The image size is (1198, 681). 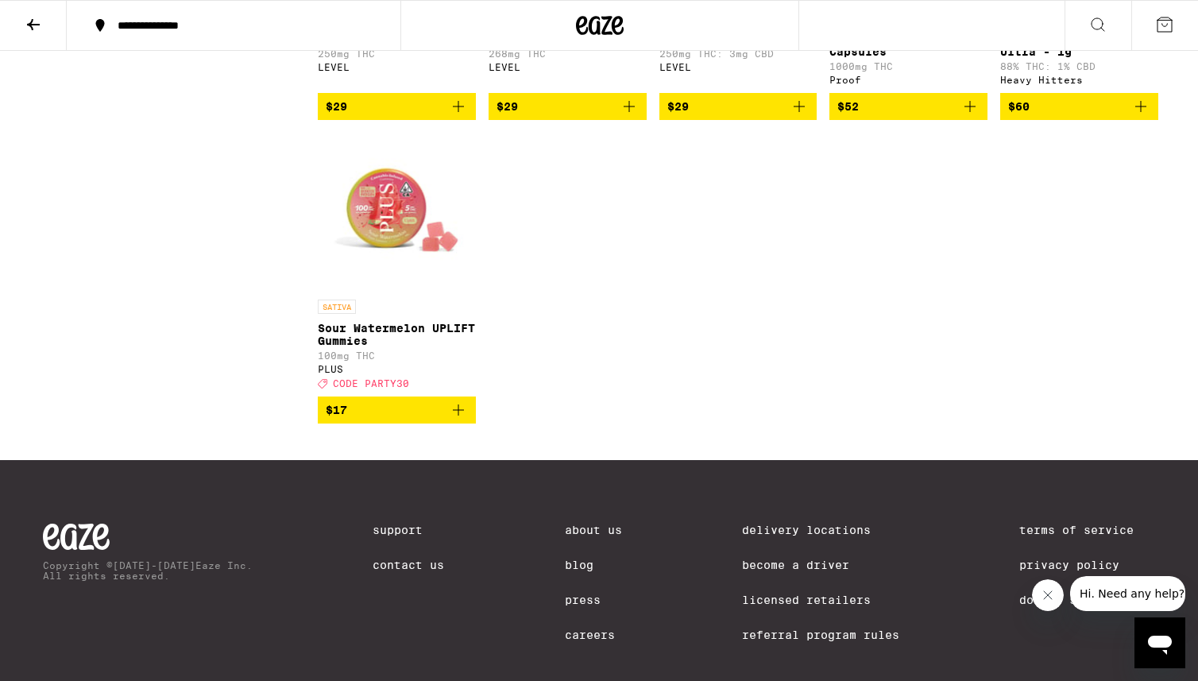 What do you see at coordinates (396, 355) in the screenshot?
I see `p: 100mg THC` at bounding box center [396, 355].